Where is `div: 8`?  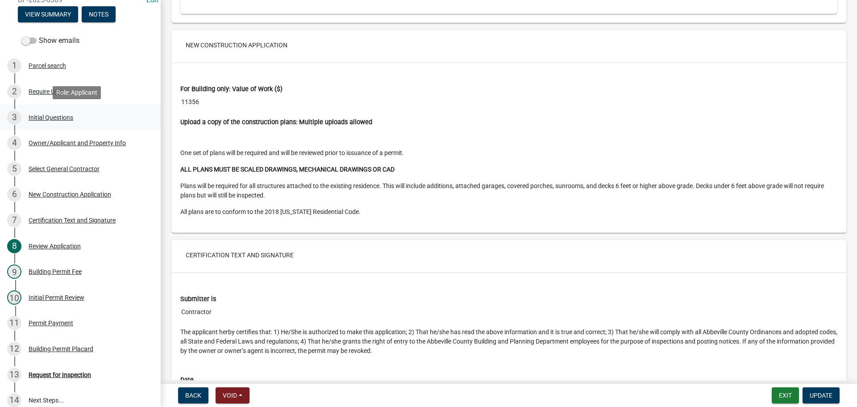
div: 8 is located at coordinates (14, 246).